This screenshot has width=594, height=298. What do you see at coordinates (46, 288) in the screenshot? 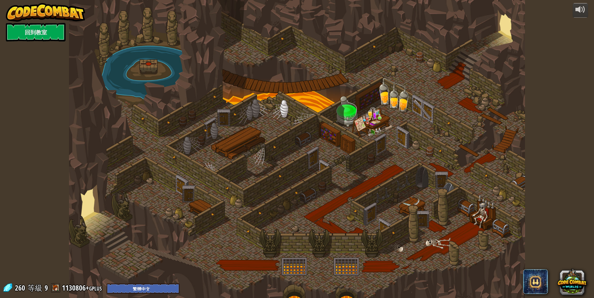
I see `span: 9` at bounding box center [46, 288].